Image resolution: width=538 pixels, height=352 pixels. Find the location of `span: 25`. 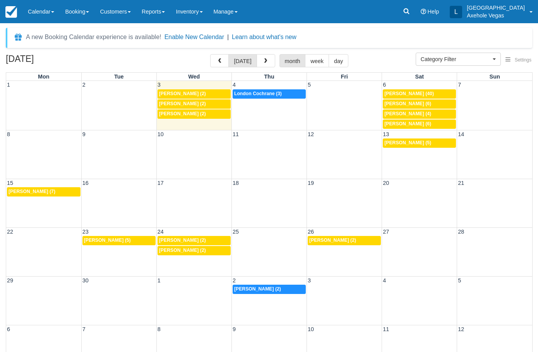

span: 25 is located at coordinates (236, 232).